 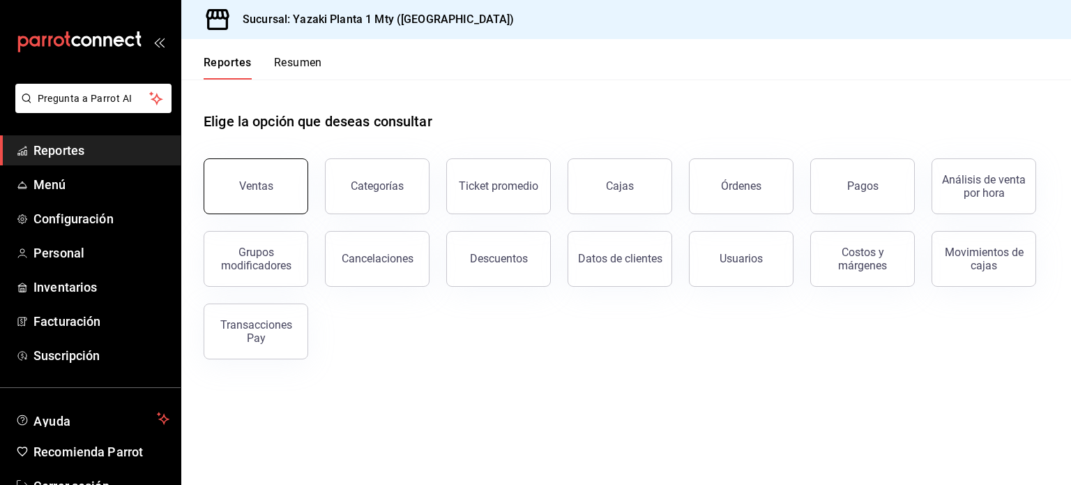 I want to click on button: Pagos, so click(x=863, y=186).